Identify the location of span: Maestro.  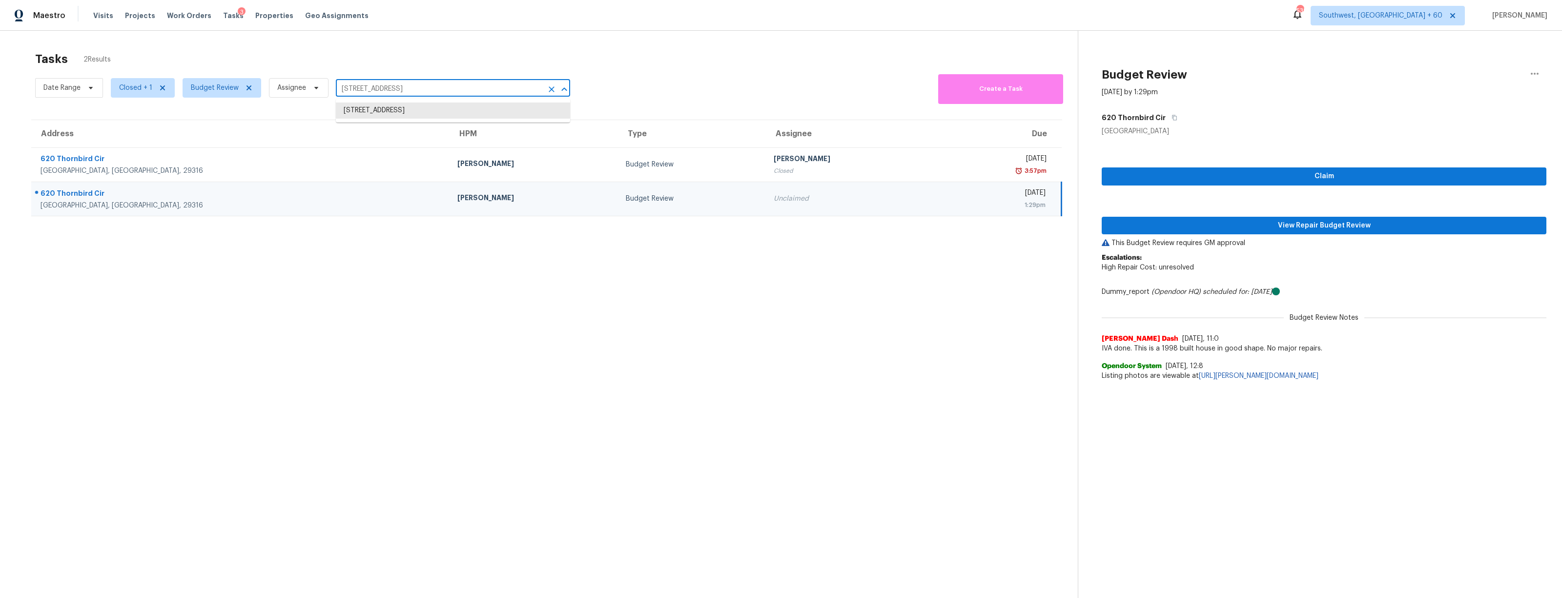
(49, 16).